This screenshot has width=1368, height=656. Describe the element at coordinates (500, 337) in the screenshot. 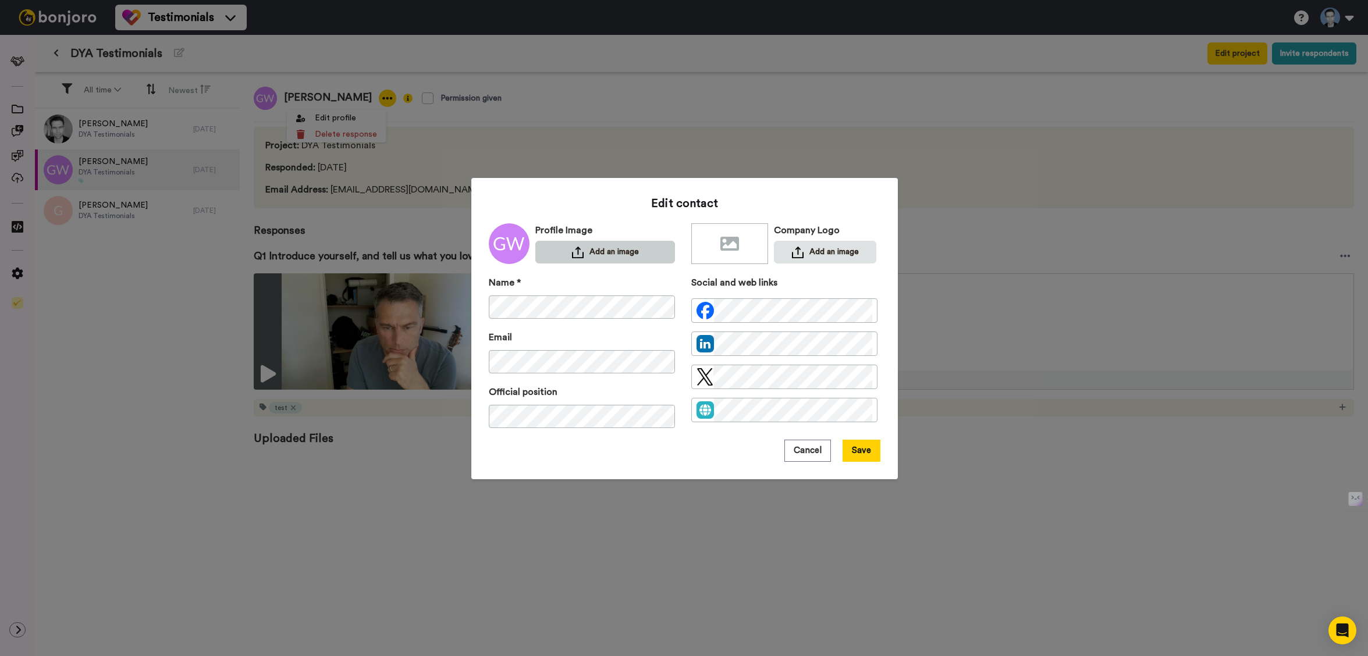

I see `label: Email` at that location.